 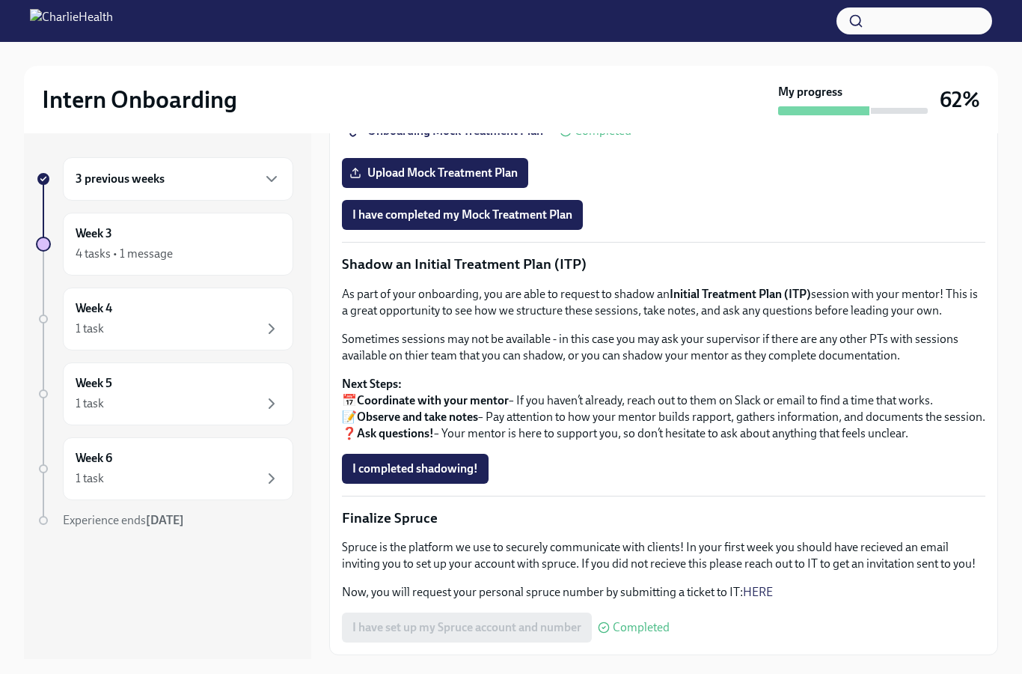 I want to click on h6: Week 5, so click(x=94, y=383).